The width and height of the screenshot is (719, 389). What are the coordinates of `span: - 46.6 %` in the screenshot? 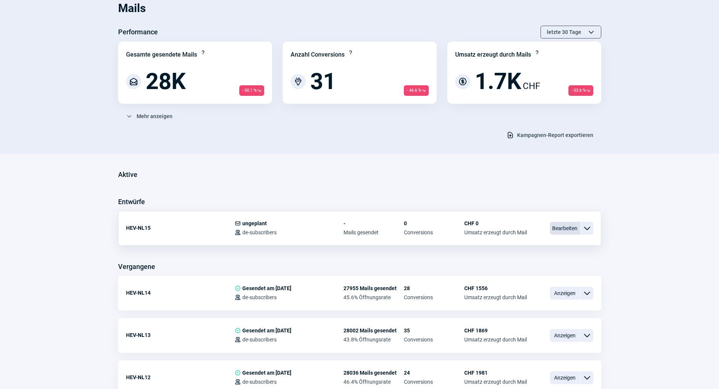 It's located at (416, 91).